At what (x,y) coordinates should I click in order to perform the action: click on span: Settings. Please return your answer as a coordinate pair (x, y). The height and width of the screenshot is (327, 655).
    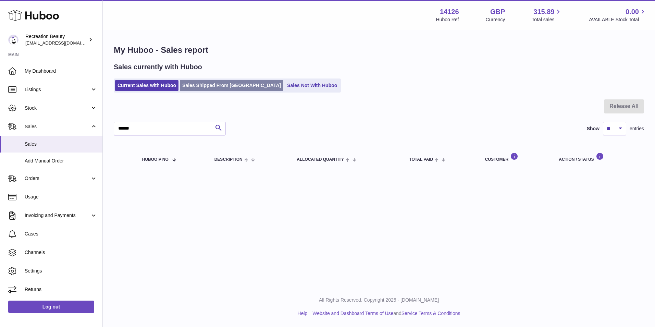
    Looking at the image, I should click on (61, 270).